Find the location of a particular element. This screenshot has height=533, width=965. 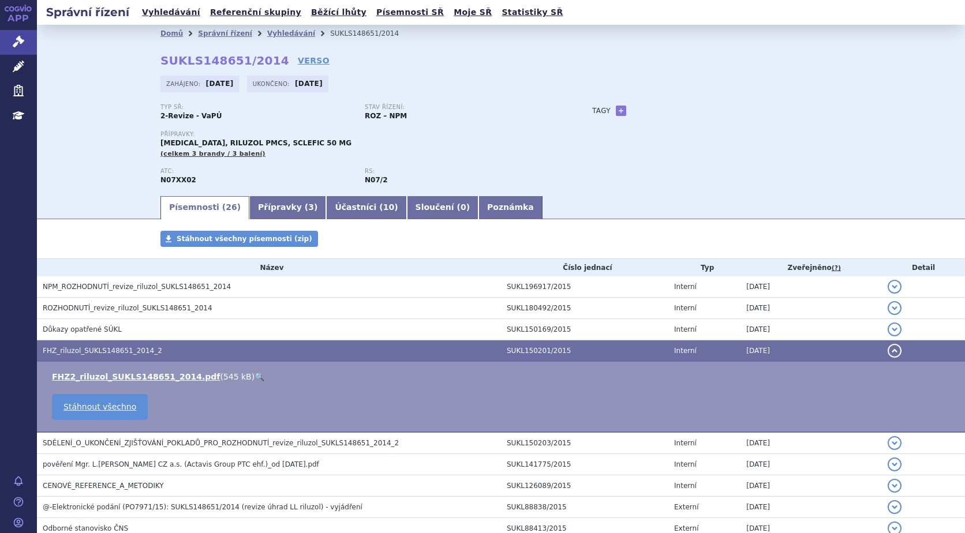

th: Detail is located at coordinates (924, 268).